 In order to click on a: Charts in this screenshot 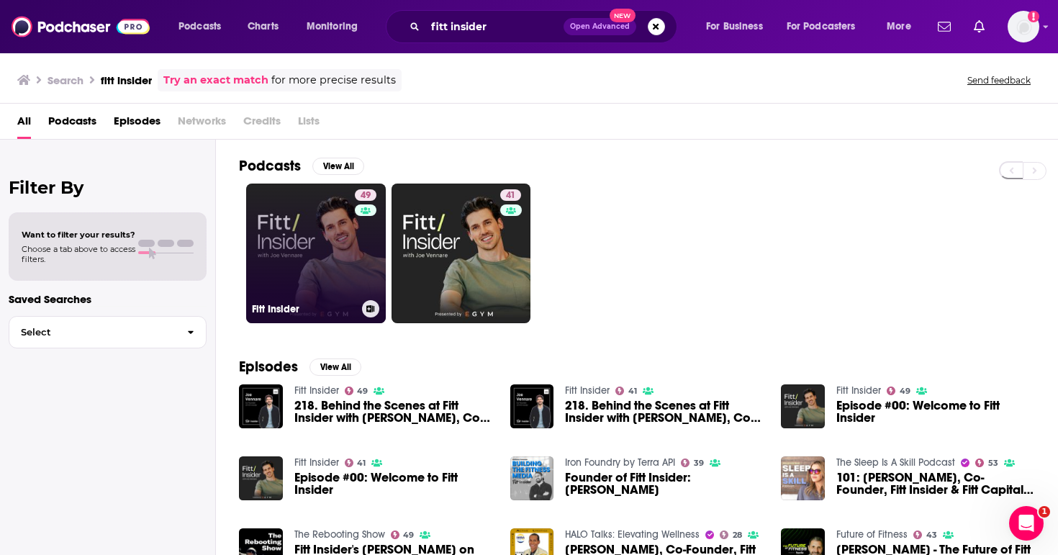, I will do `click(263, 27)`.